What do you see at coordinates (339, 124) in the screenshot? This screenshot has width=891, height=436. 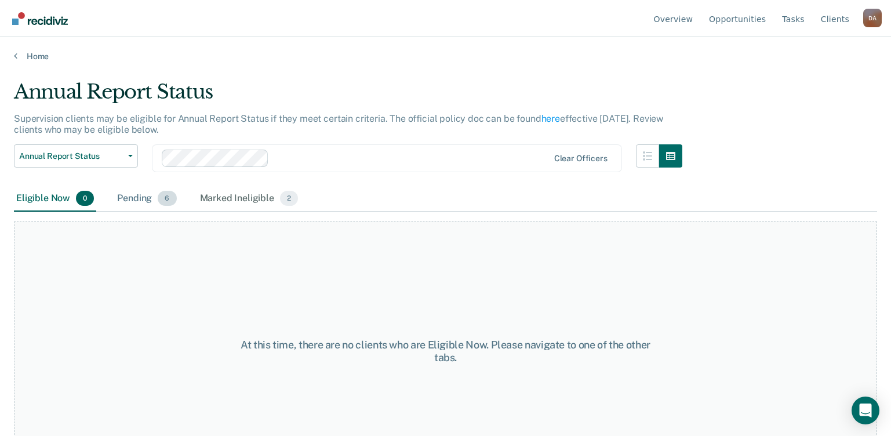 I see `p: Supervision clients may be eligible for Annual Report Status if they meet certain criteria. The o...` at bounding box center [339, 124].